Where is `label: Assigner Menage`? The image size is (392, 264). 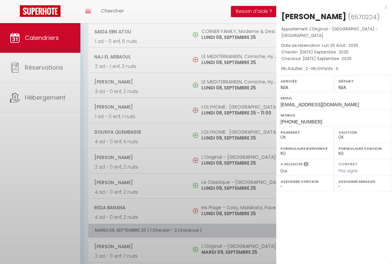 label: Assigner Menage is located at coordinates (363, 182).